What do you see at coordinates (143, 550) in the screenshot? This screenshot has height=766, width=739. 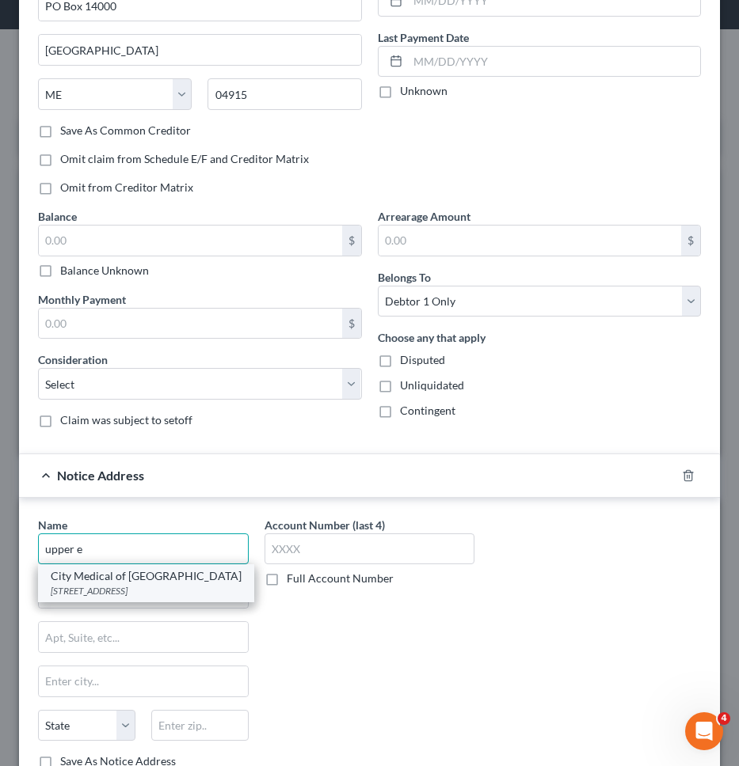 I see `input: Search by name...` at bounding box center [143, 550].